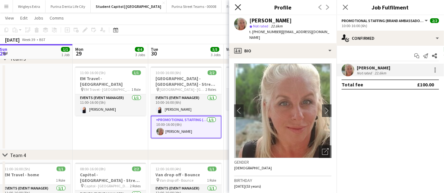 This screenshot has width=444, height=193. I want to click on div: 22.6km, so click(380, 73).